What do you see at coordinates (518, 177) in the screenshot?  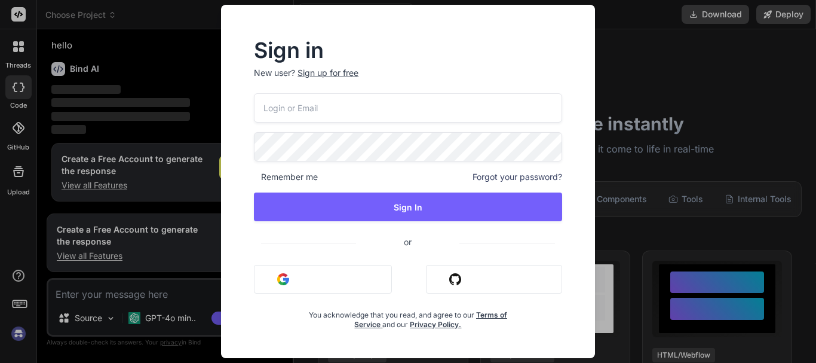 I see `span: Forgot your password?` at bounding box center [518, 177].